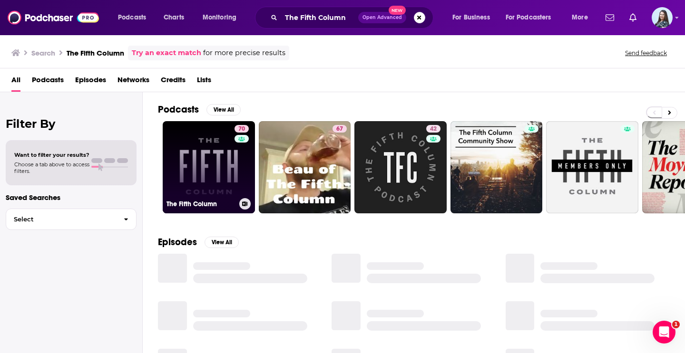  What do you see at coordinates (90, 82) in the screenshot?
I see `span: Episodes` at bounding box center [90, 82].